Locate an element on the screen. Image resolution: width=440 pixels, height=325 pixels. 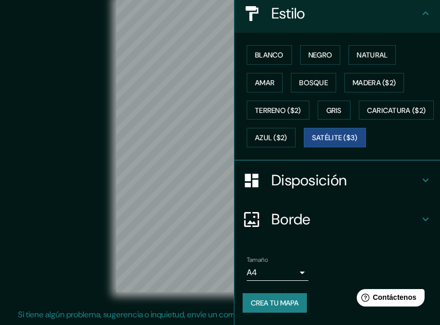
font: Amar is located at coordinates (265, 83).